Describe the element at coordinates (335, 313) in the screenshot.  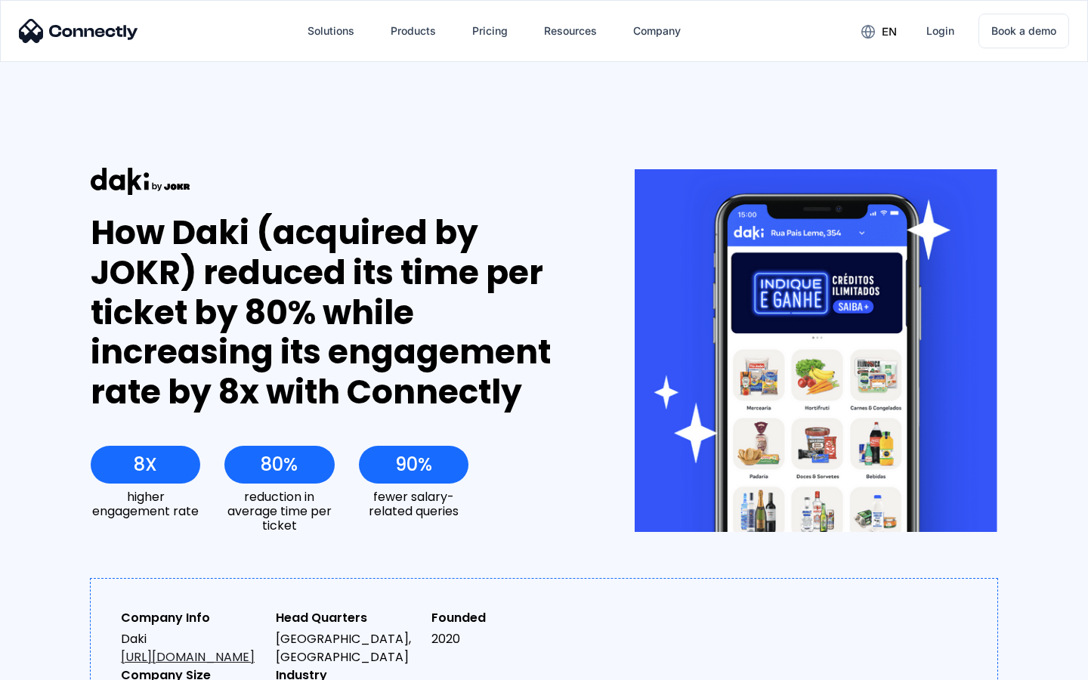
I see `div: How Daki (acquired by JOKR) reduced its time per ticket by 80% while increasing its engagement ra...` at that location.